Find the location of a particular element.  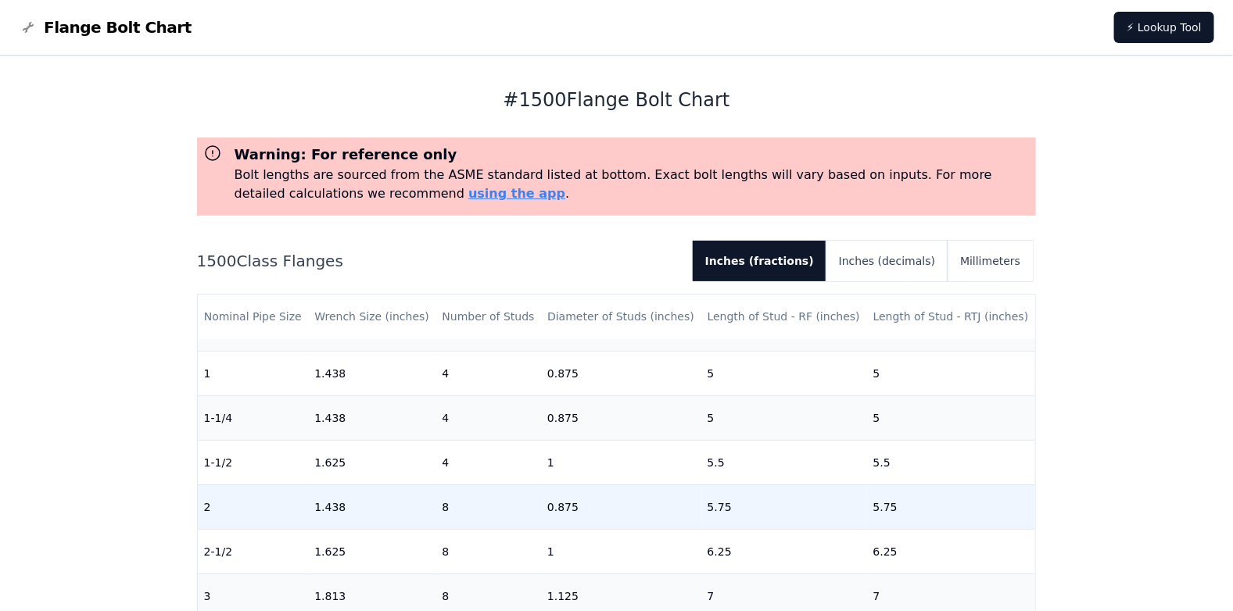

h3: Warning: For reference only is located at coordinates (633, 155).